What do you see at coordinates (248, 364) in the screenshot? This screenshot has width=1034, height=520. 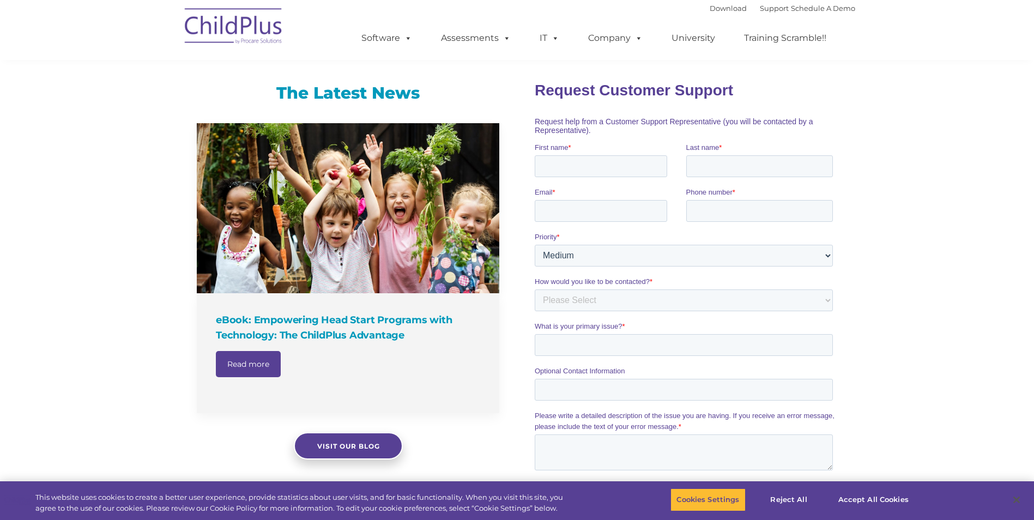 I see `a: Read more` at bounding box center [248, 364].